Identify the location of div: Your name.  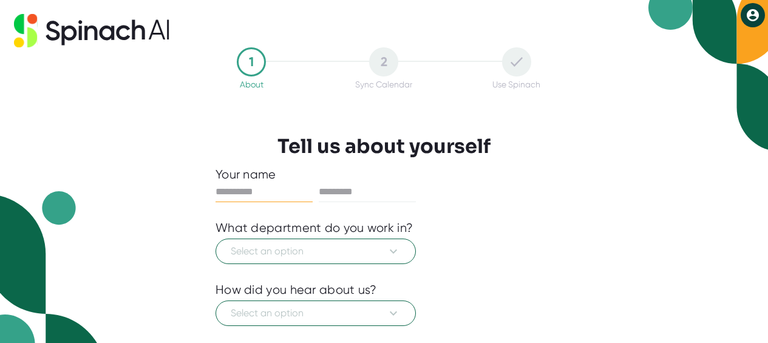
(384, 174).